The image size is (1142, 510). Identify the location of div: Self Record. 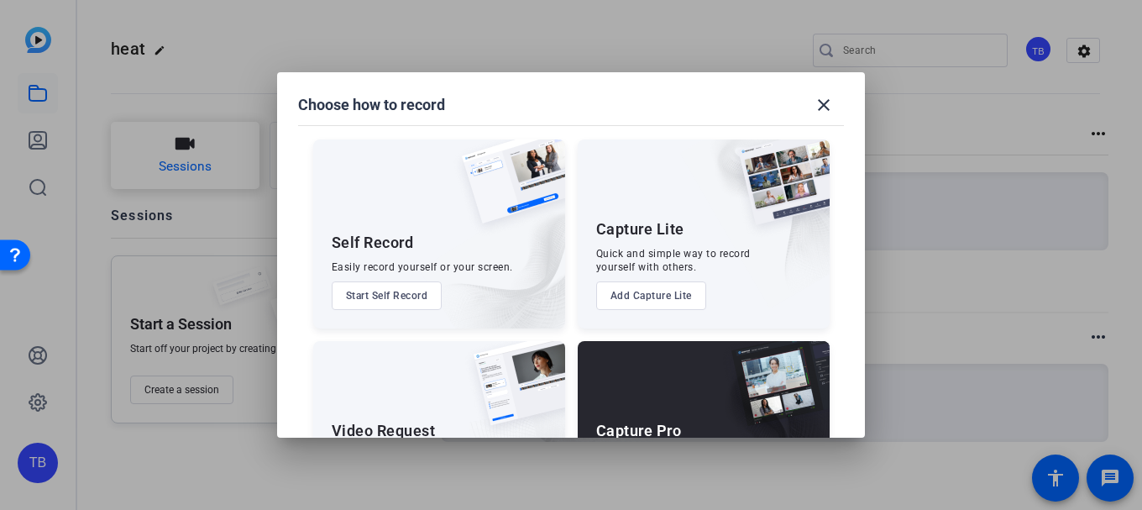
(373, 243).